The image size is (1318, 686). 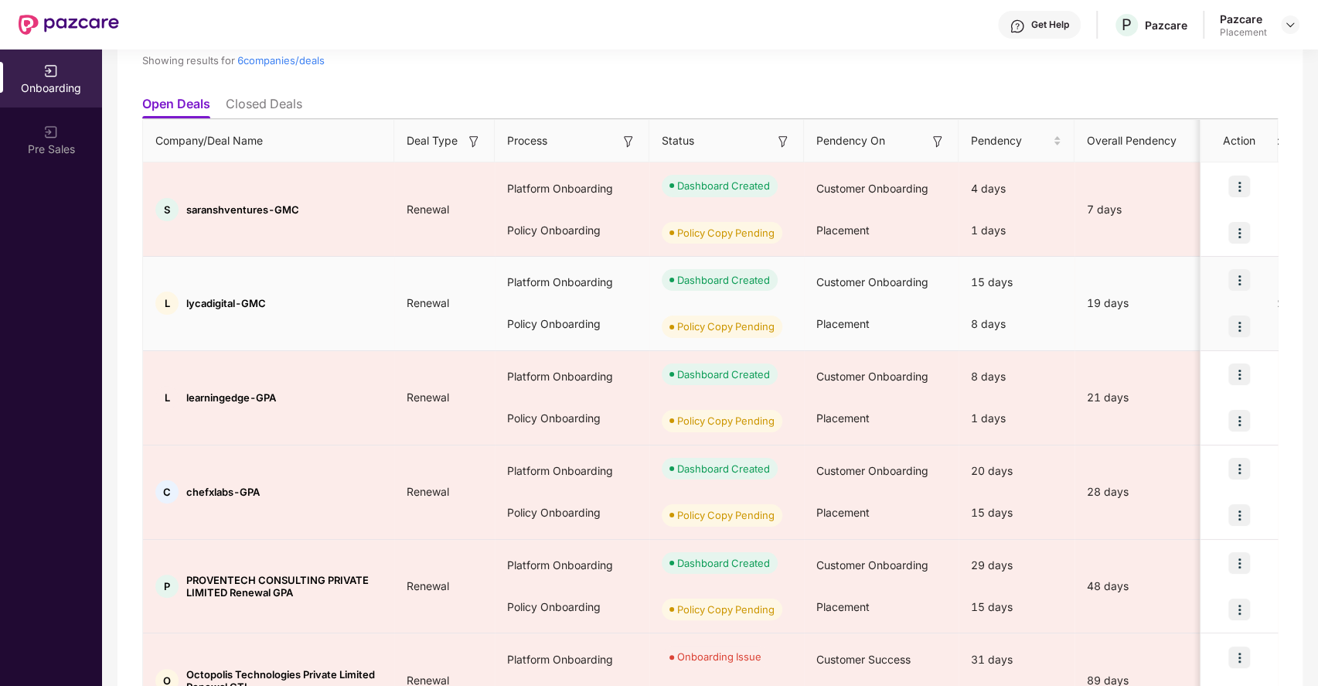 I want to click on span: 6 companies/deals, so click(x=281, y=60).